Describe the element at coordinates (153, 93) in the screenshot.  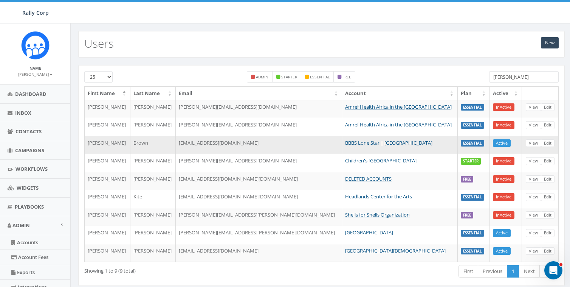
I see `th: Last Name: activate to sort column ascending` at that location.